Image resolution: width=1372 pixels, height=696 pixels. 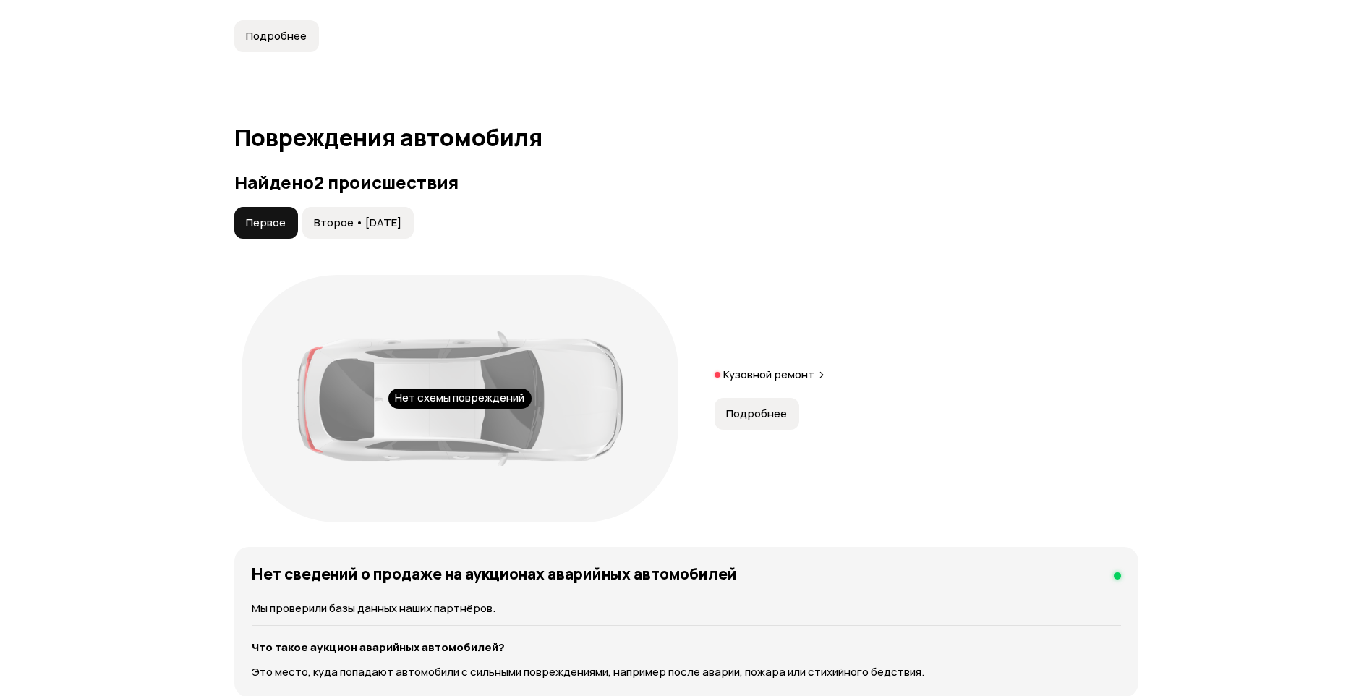 I want to click on h3: Найдено 2 происшествия, so click(x=686, y=182).